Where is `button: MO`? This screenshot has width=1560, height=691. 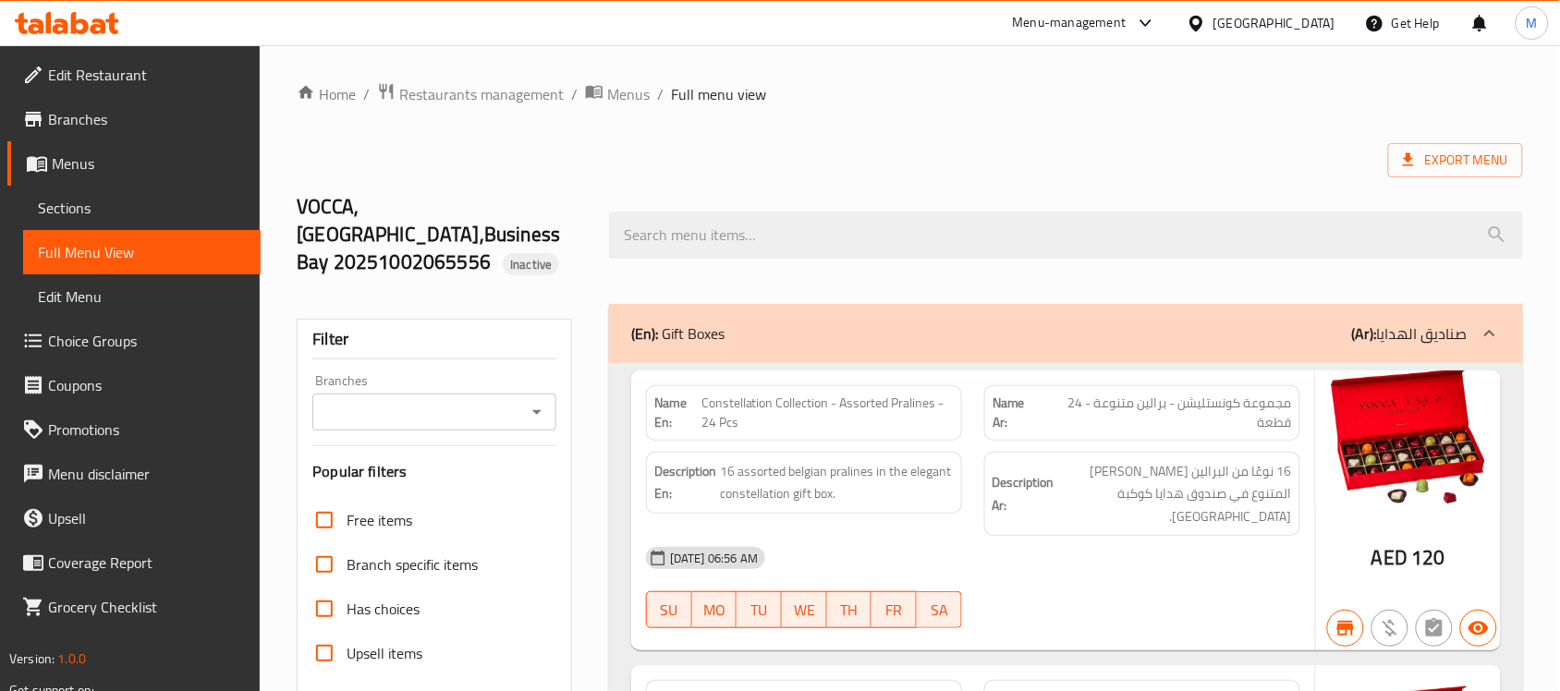
button: MO is located at coordinates (715, 610).